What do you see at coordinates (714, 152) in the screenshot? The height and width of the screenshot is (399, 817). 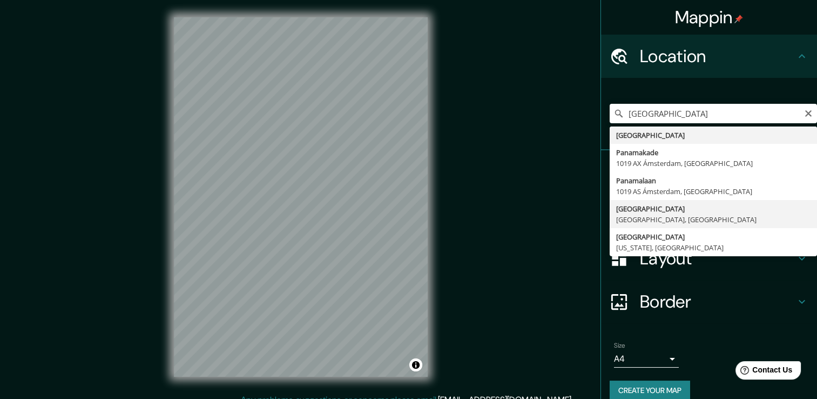 I see `div: Panamakade` at bounding box center [714, 152].